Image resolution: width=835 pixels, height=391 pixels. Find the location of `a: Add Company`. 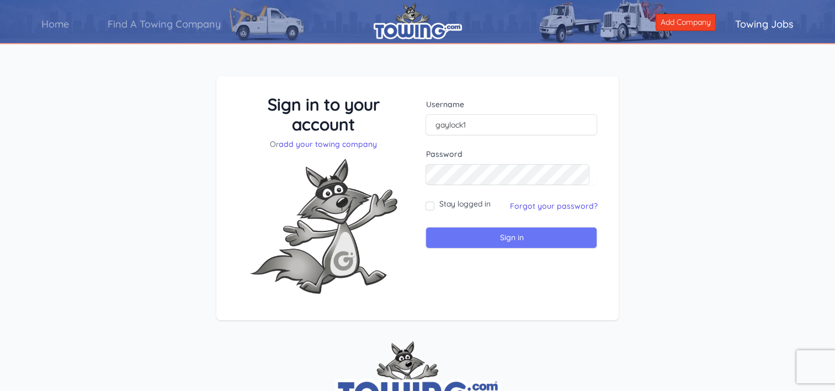

a: Add Company is located at coordinates (685, 22).